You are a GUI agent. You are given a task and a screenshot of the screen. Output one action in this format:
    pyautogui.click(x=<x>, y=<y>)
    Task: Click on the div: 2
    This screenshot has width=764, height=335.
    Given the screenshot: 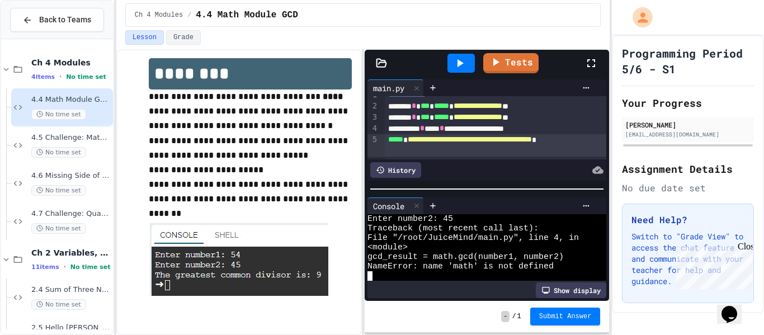 What is the action you would take?
    pyautogui.click(x=373, y=106)
    